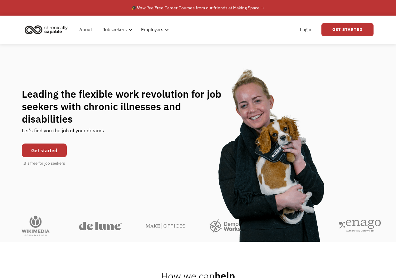  I want to click on h1: Leading the flexible work revolution for job seekers with chronic illnesses and disabilities, so click(128, 106).